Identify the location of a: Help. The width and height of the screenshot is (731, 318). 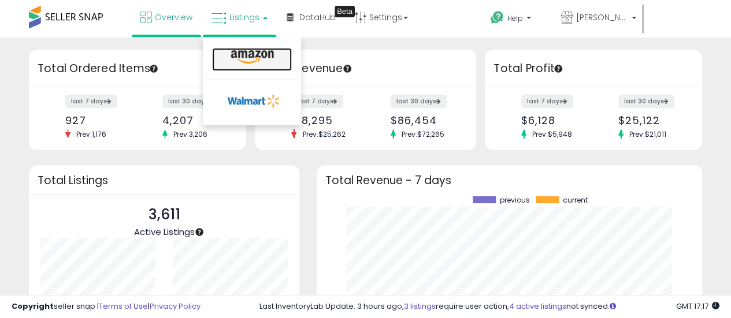
(516, 20).